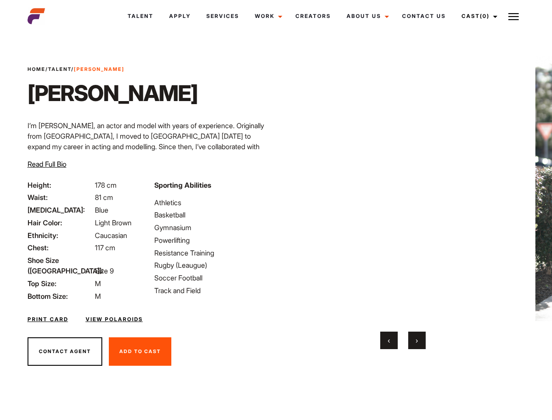 This screenshot has height=420, width=552. Describe the element at coordinates (313, 16) in the screenshot. I see `a: Creators` at that location.